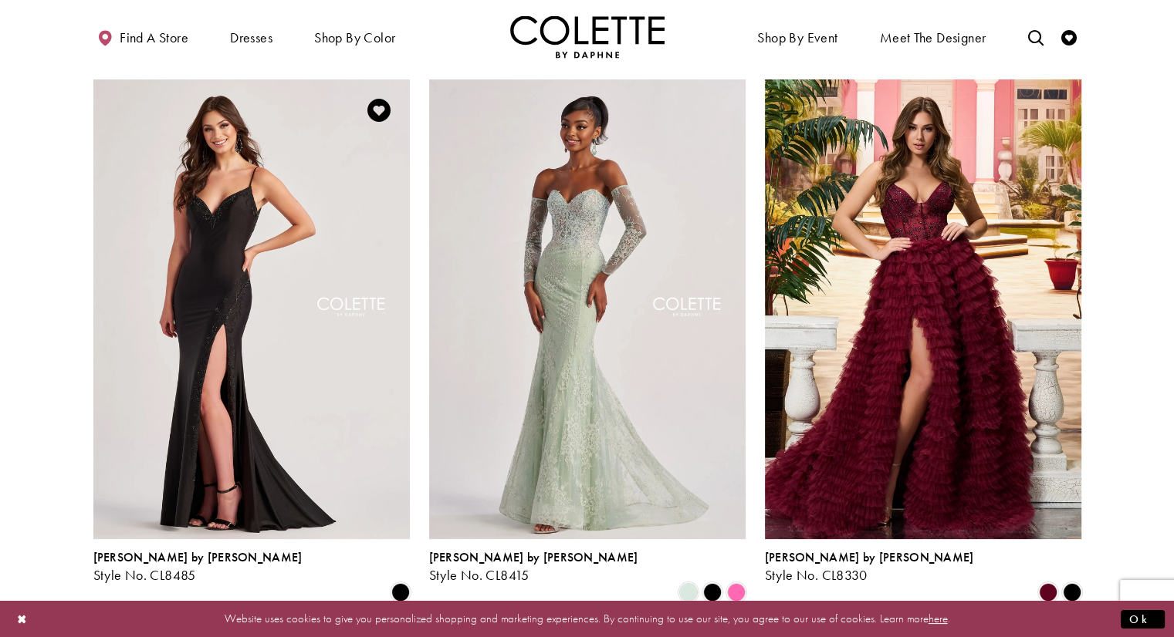  Describe the element at coordinates (869, 567) in the screenshot. I see `div: Colette by Daphne Style No. CL8330` at that location.